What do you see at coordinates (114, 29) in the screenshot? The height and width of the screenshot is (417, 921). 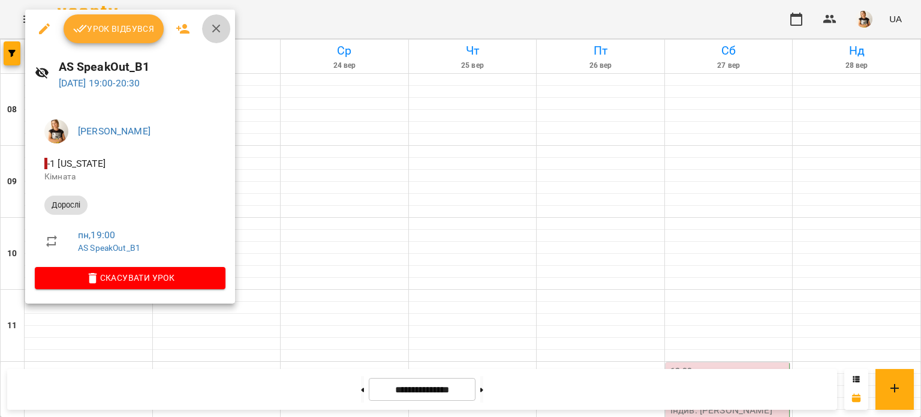 I see `span: Урок відбувся` at bounding box center [114, 29].